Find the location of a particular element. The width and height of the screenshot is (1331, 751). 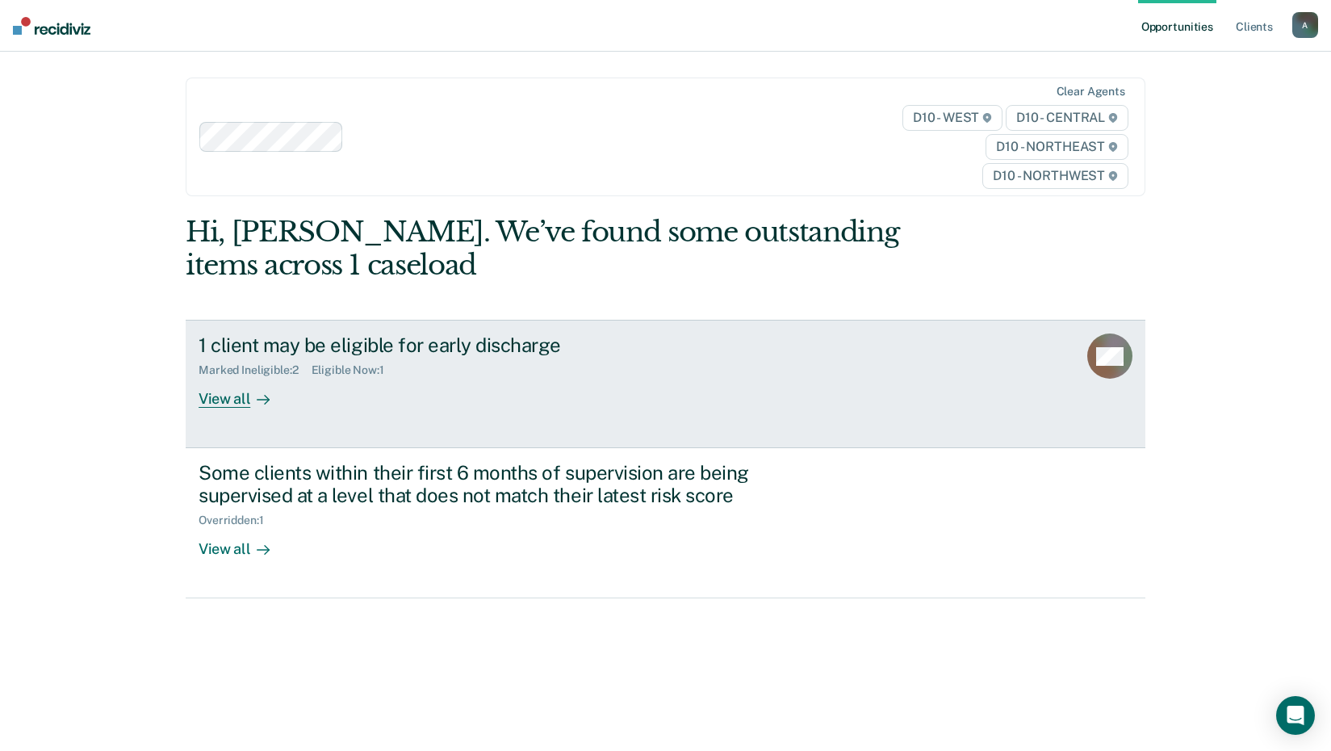

button: A is located at coordinates (1305, 25).